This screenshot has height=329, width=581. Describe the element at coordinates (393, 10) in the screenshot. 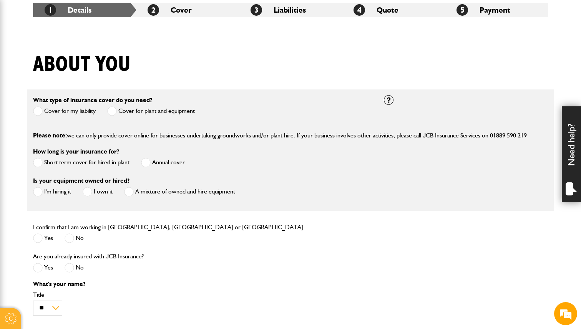

I see `li: Quote` at that location.